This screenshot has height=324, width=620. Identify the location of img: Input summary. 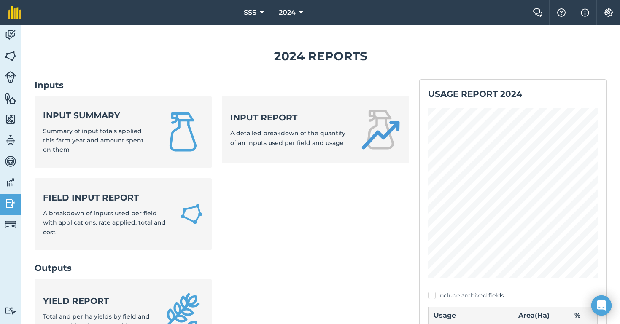
(183, 132).